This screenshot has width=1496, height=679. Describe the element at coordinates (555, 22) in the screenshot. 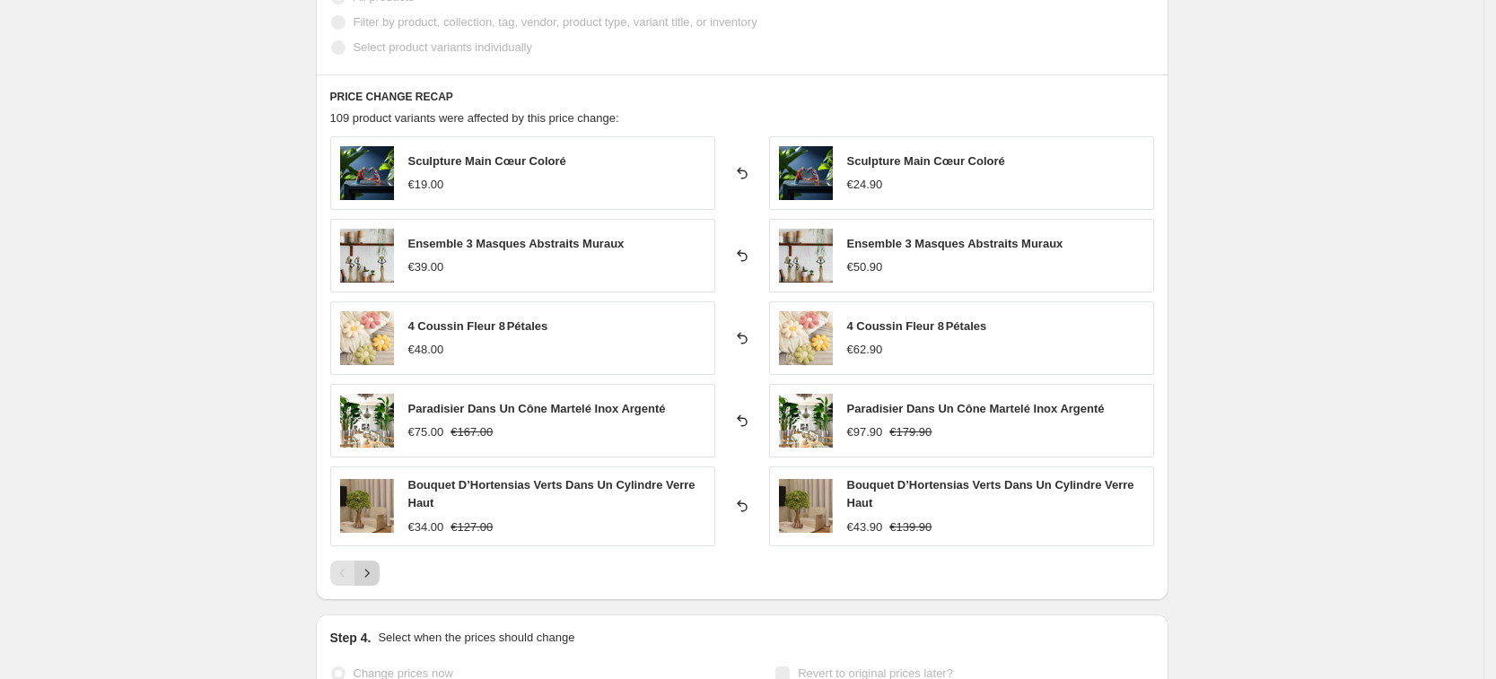

I see `span: Filter by product, collection, tag, vendor, product type, variant title, or inventory` at that location.